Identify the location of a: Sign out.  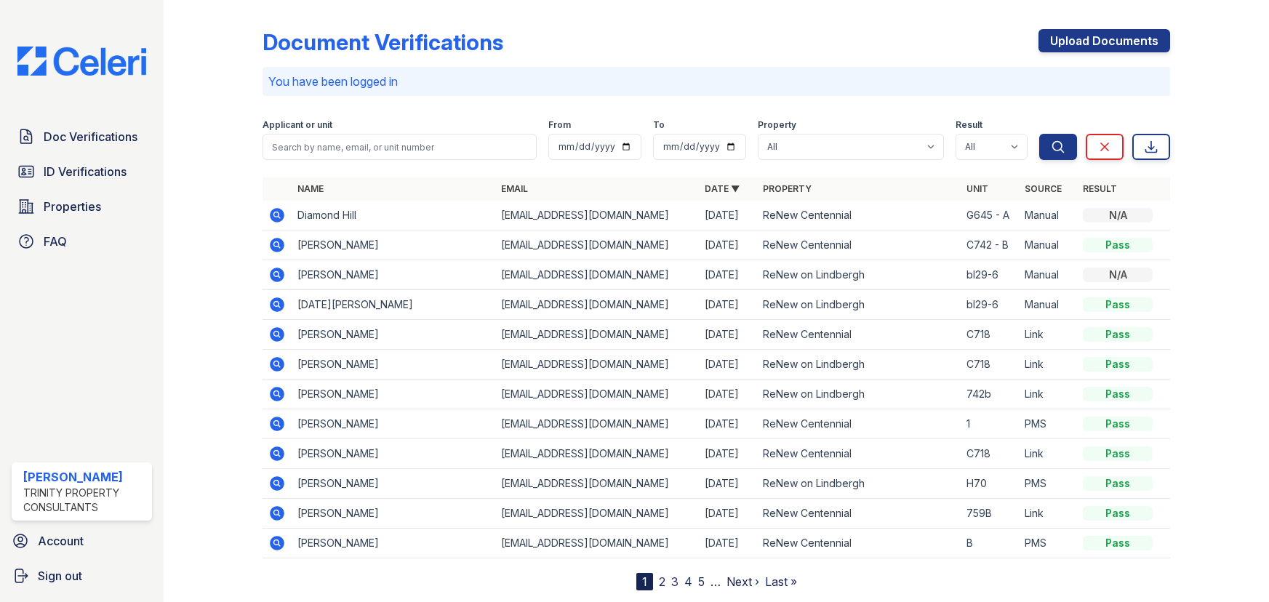
(81, 576).